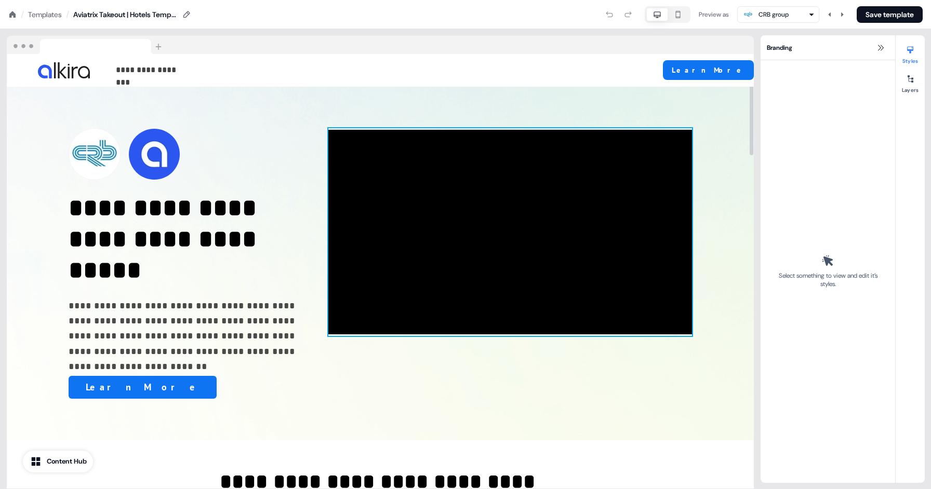 The height and width of the screenshot is (489, 931). I want to click on div: Learn More, so click(184, 387).